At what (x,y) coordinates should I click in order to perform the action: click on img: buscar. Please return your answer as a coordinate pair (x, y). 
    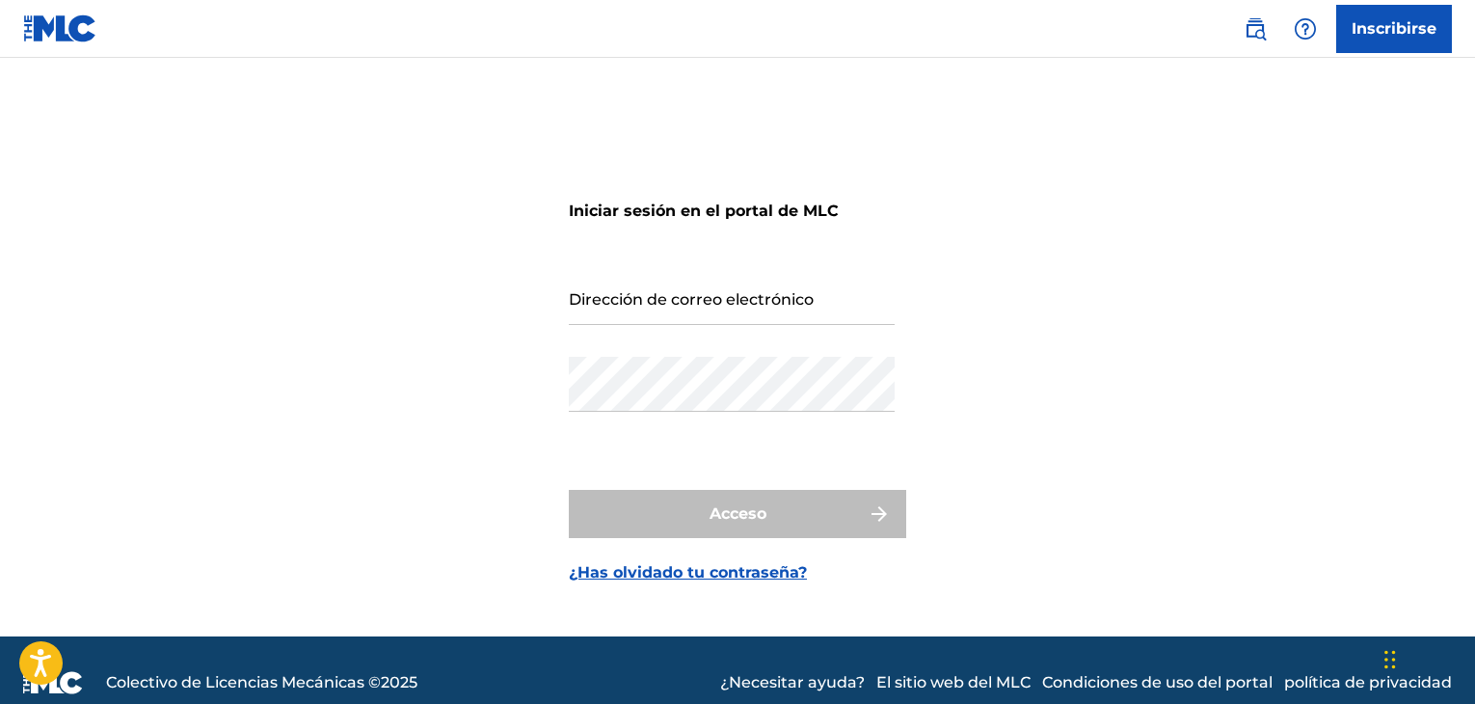
    Looking at the image, I should click on (1255, 29).